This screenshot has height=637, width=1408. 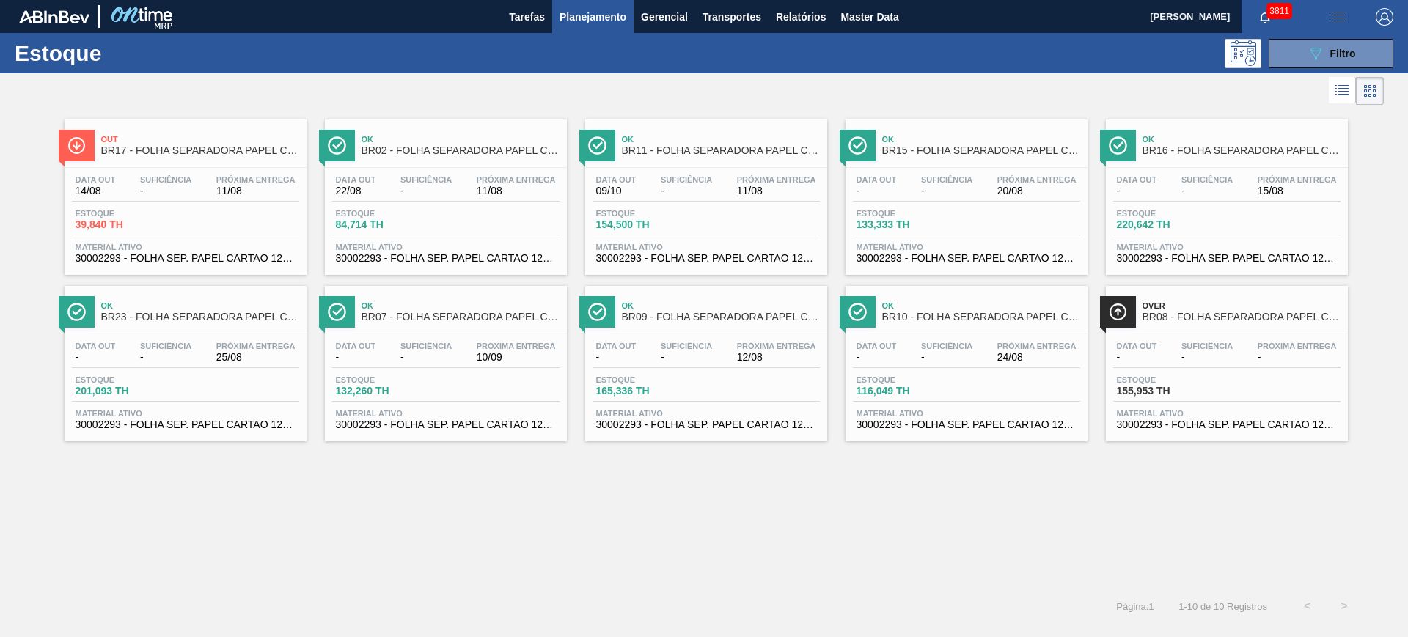 I want to click on button: Notificações, so click(x=1265, y=17).